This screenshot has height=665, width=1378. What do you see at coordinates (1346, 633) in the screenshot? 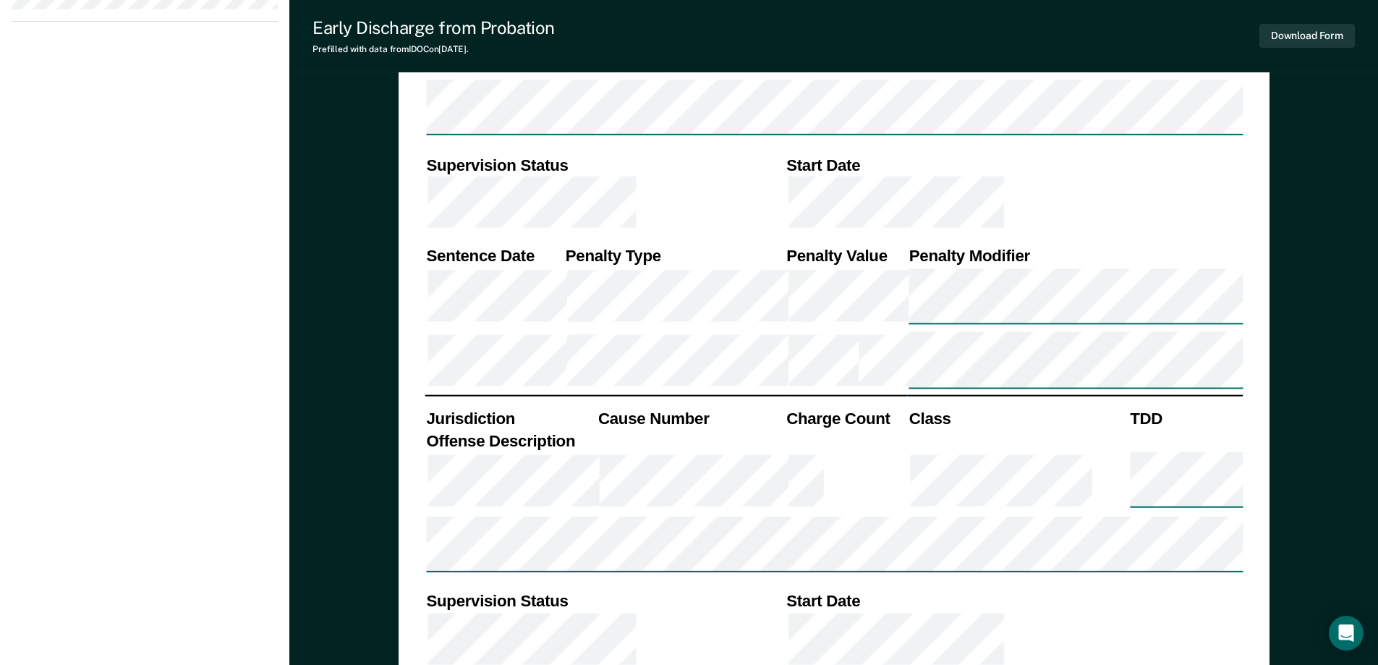
I see `div: Open Intercom Messenger` at bounding box center [1346, 633].